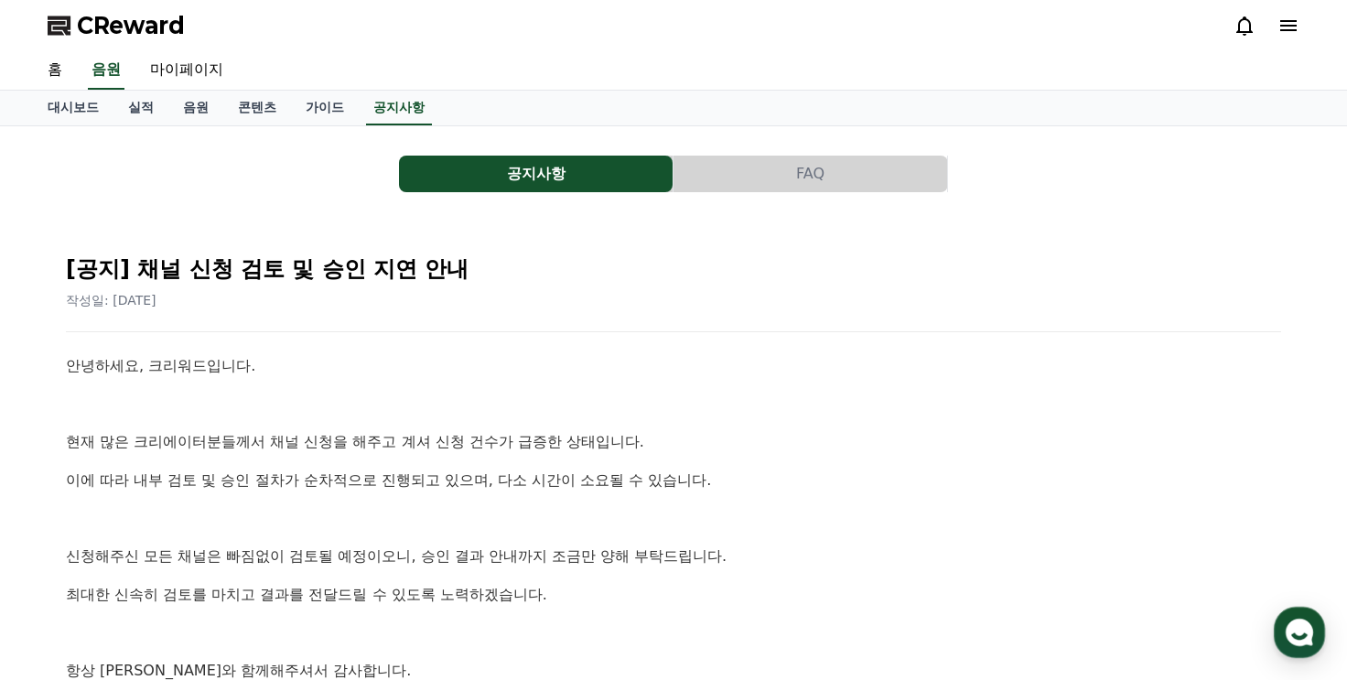 The image size is (1347, 680). I want to click on a: 실적, so click(141, 108).